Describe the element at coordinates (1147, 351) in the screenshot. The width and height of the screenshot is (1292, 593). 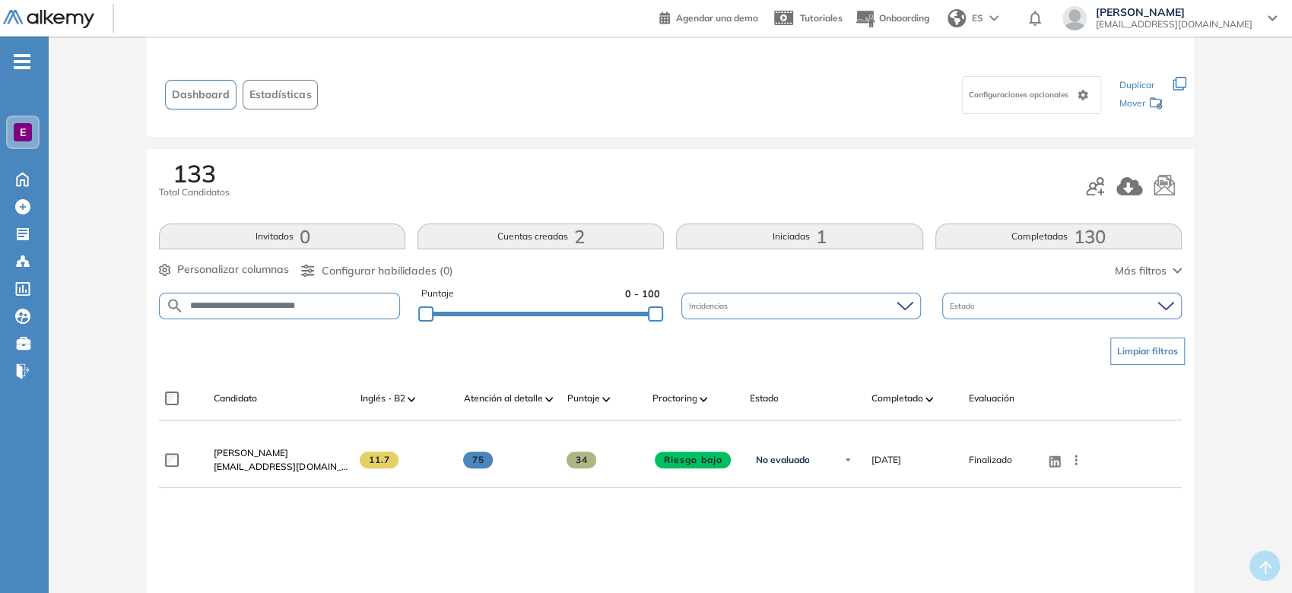
I see `button: Limpiar filtros` at that location.